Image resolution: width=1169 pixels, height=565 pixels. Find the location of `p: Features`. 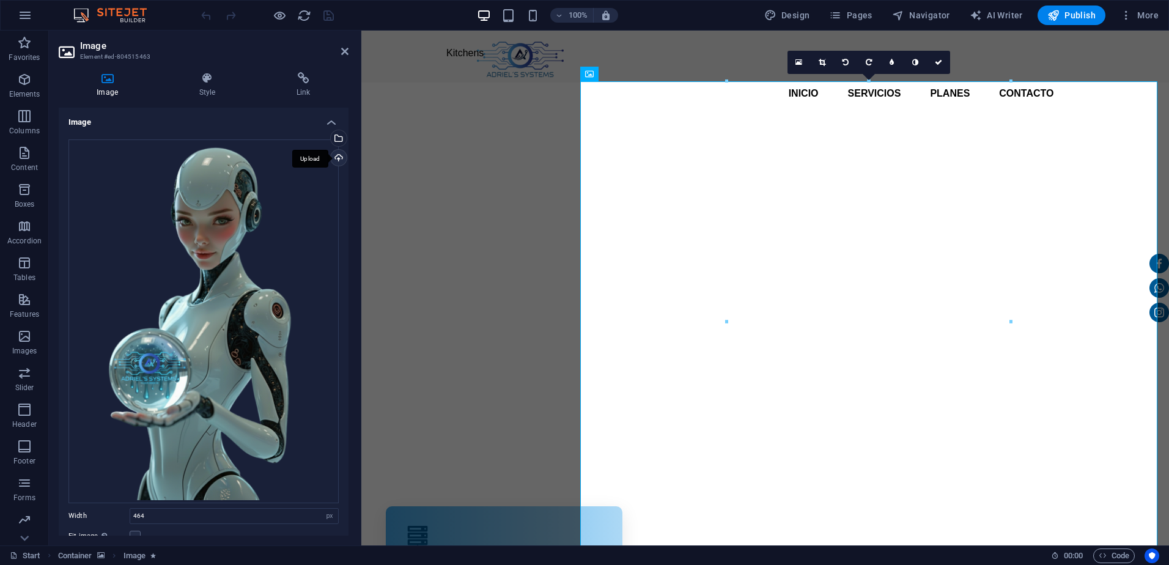

p: Features is located at coordinates (24, 314).